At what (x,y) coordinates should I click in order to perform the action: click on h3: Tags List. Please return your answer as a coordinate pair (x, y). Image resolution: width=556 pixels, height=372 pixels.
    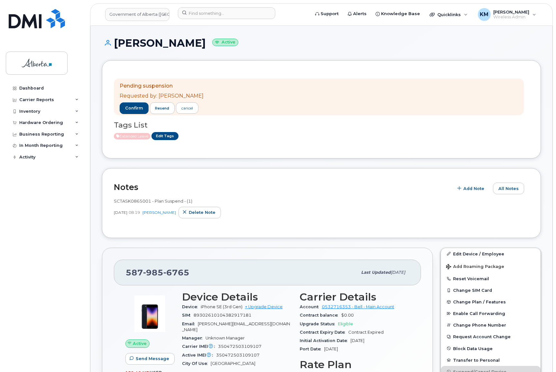
    Looking at the image, I should click on (321, 125).